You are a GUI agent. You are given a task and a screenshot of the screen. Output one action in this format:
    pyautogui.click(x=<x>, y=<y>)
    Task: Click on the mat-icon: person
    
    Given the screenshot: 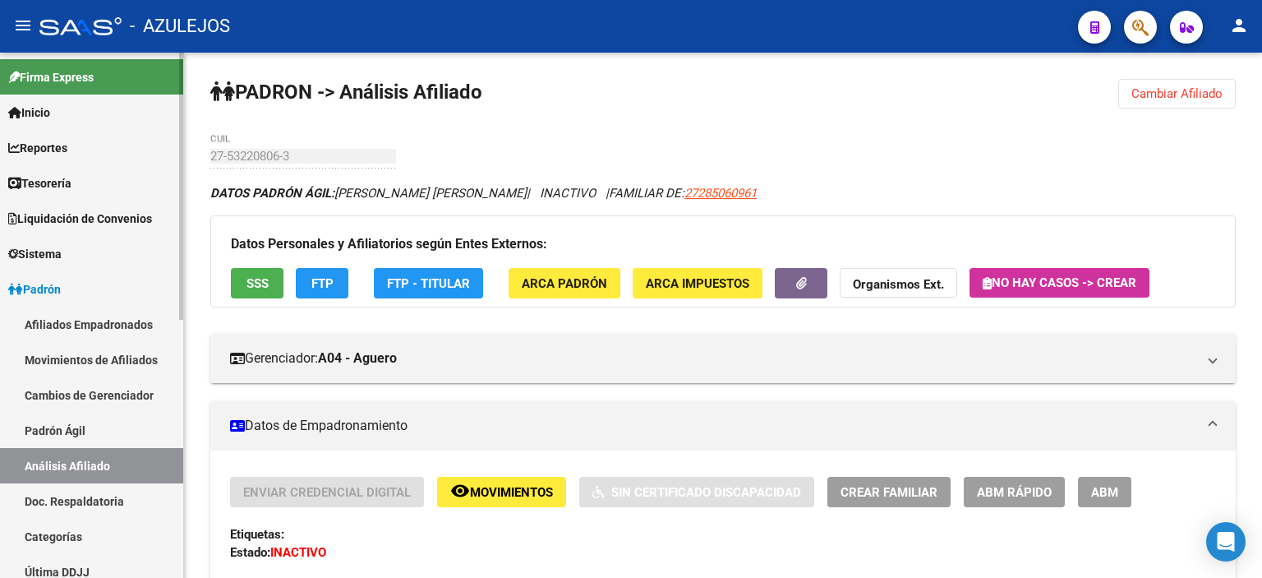 What is the action you would take?
    pyautogui.click(x=1239, y=25)
    